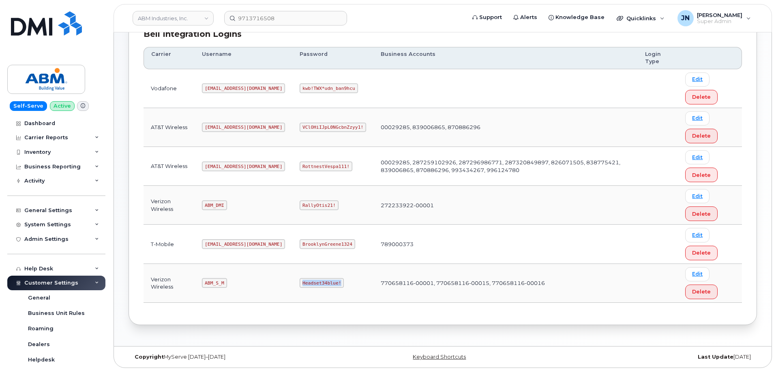 Image resolution: width=776 pixels, height=372 pixels. Describe the element at coordinates (505, 205) in the screenshot. I see `td: 272233922-00001` at that location.